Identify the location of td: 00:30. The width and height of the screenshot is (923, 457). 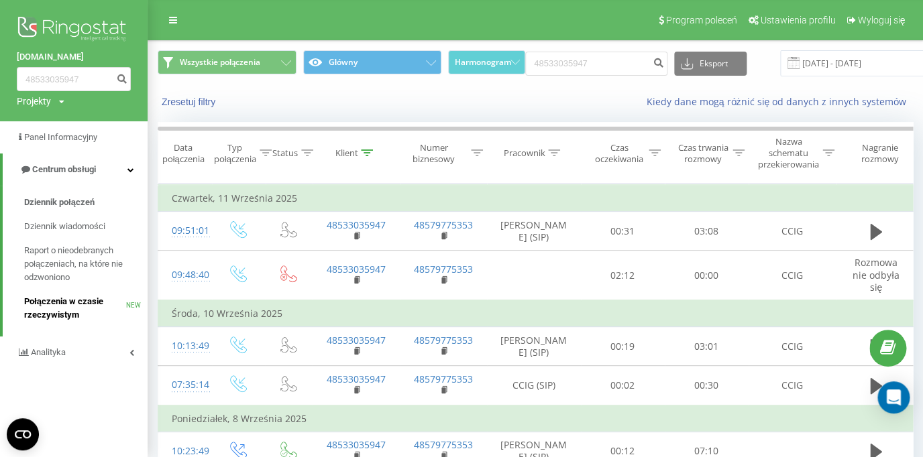
(706, 386).